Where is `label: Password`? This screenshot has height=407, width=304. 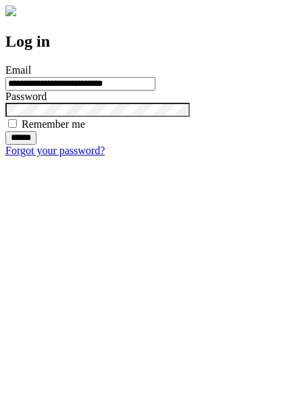 label: Password is located at coordinates (26, 96).